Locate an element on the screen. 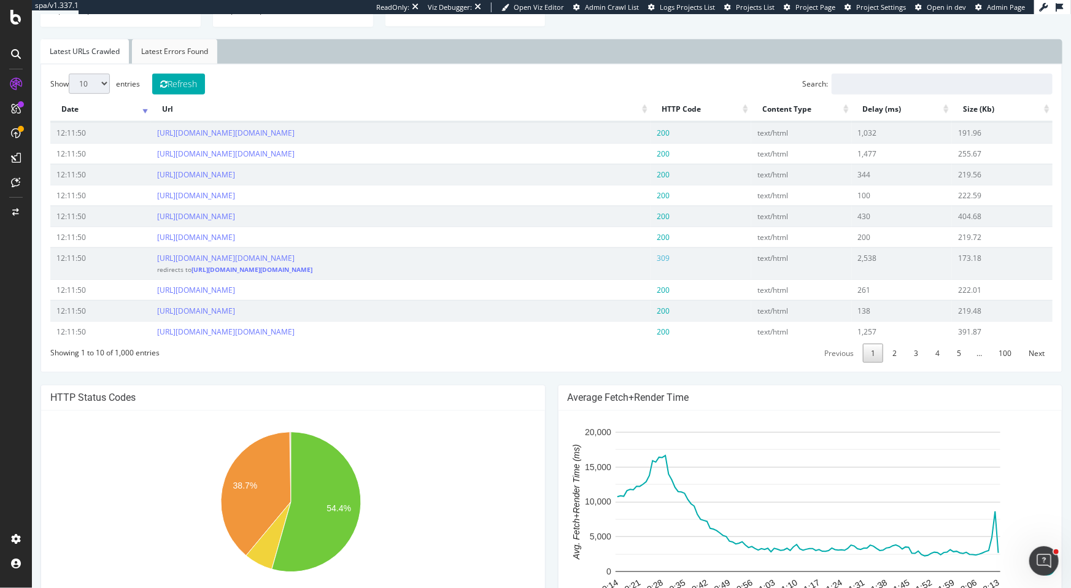 This screenshot has height=588, width=1071. text: 54.4% is located at coordinates (307, 494).